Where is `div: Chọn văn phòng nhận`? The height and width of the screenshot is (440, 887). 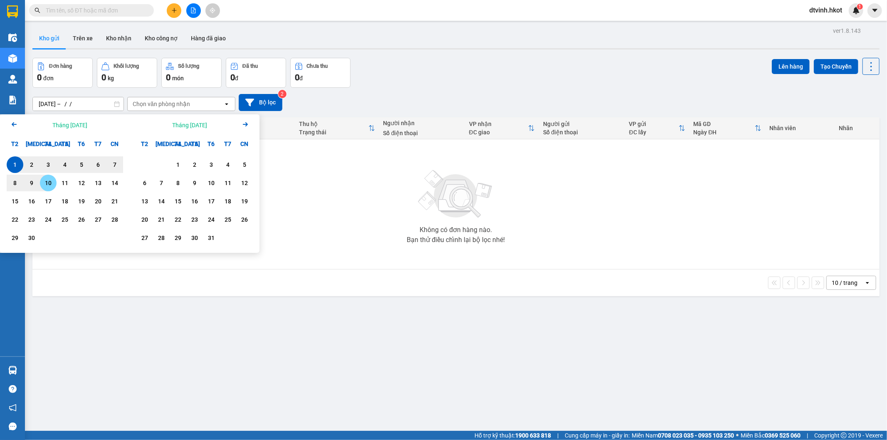
div: Chọn văn phòng nhận is located at coordinates (161, 104).